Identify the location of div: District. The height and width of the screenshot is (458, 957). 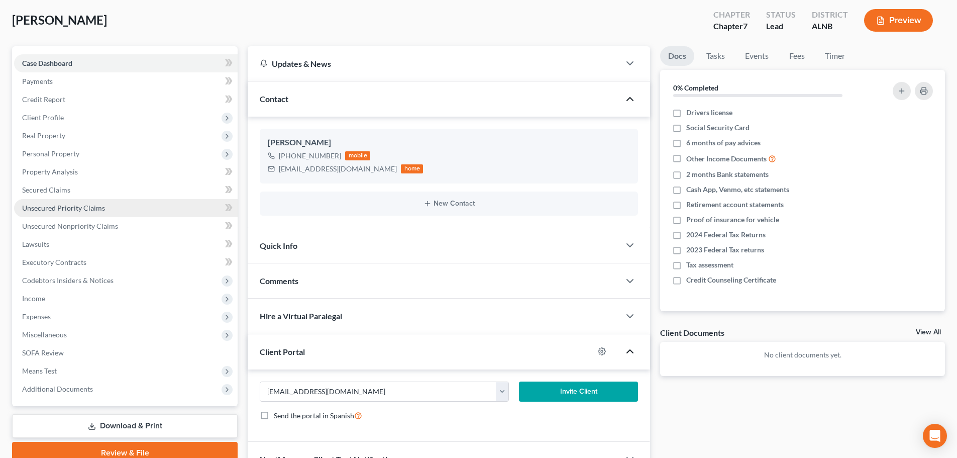
(830, 15).